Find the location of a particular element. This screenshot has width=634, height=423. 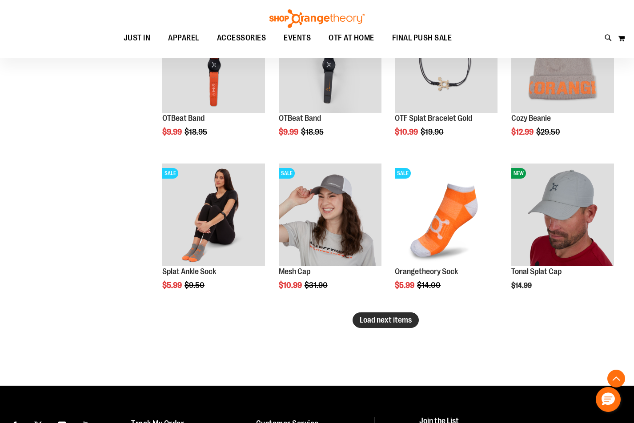

button: Load next items is located at coordinates (386, 320).